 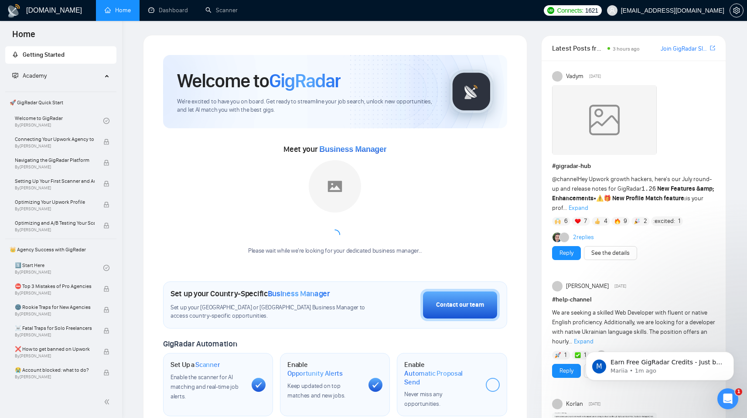 What do you see at coordinates (316, 390) in the screenshot?
I see `span: Keep updated on top matches and new jobs.` at bounding box center [316, 390].